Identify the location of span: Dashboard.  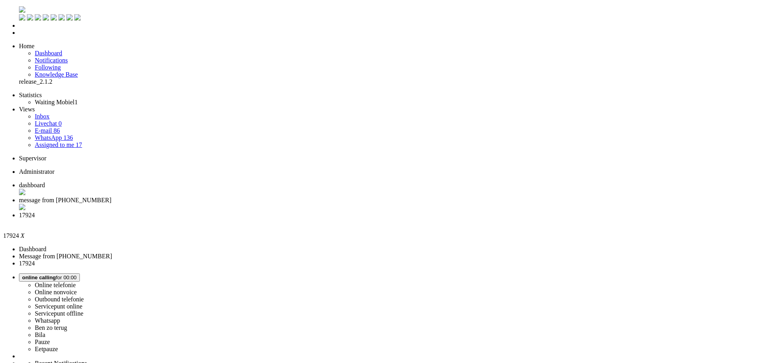
(48, 53).